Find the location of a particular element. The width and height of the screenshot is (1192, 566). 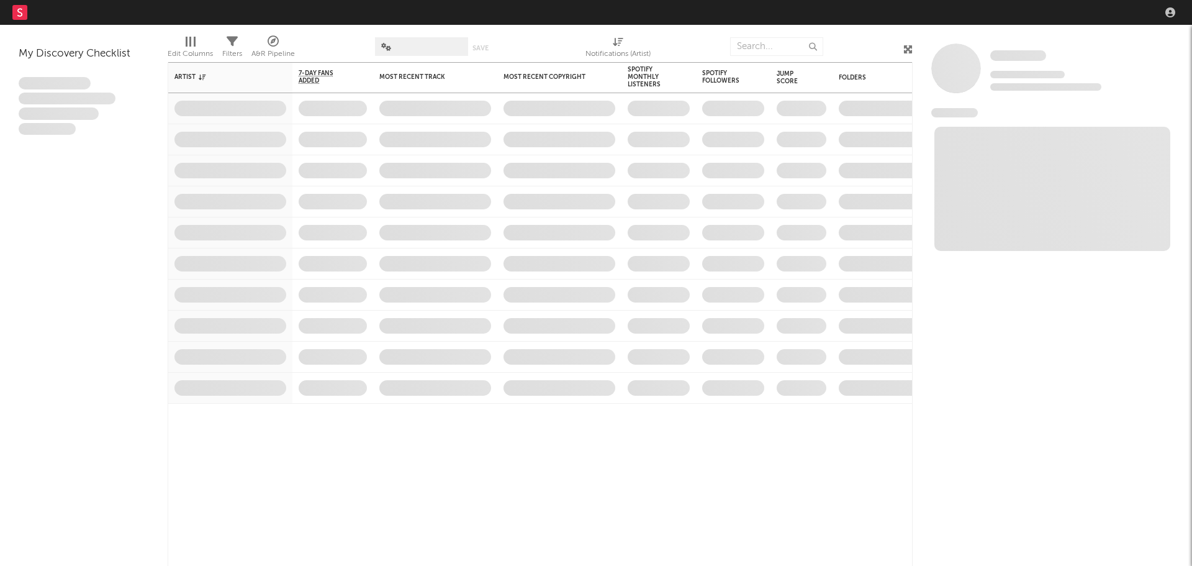

input: Search... is located at coordinates (777, 47).